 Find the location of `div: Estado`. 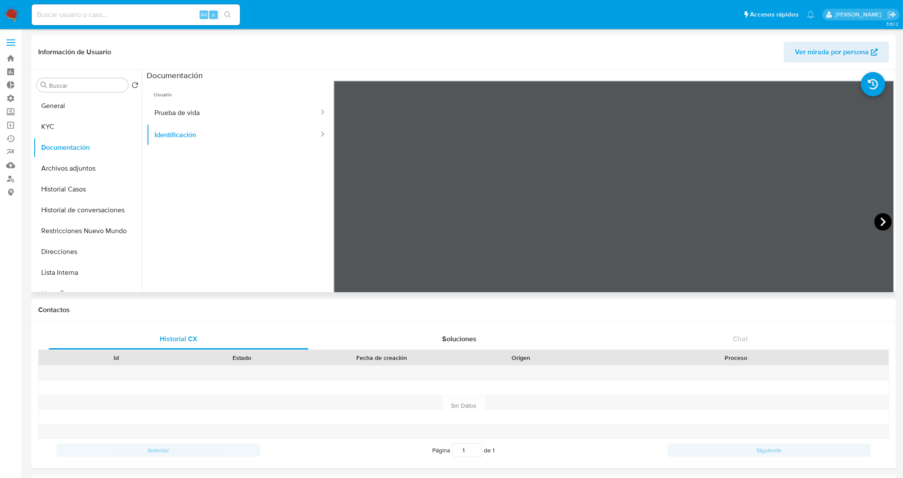

div: Estado is located at coordinates (242, 357).